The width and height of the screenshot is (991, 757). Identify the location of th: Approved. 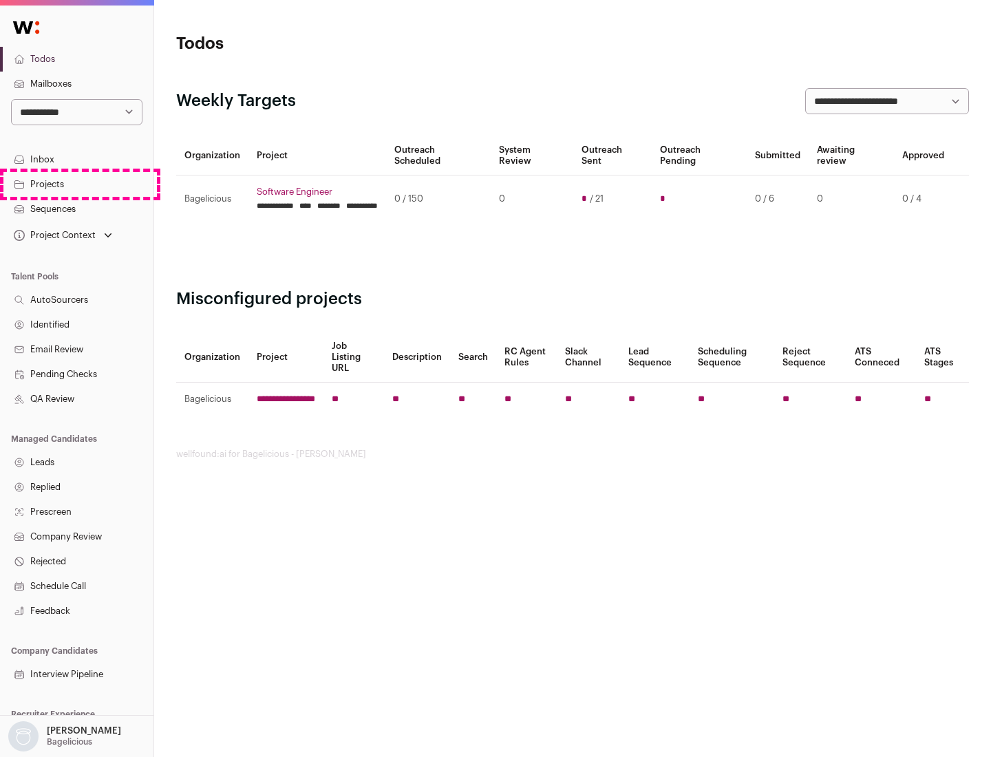
(923, 156).